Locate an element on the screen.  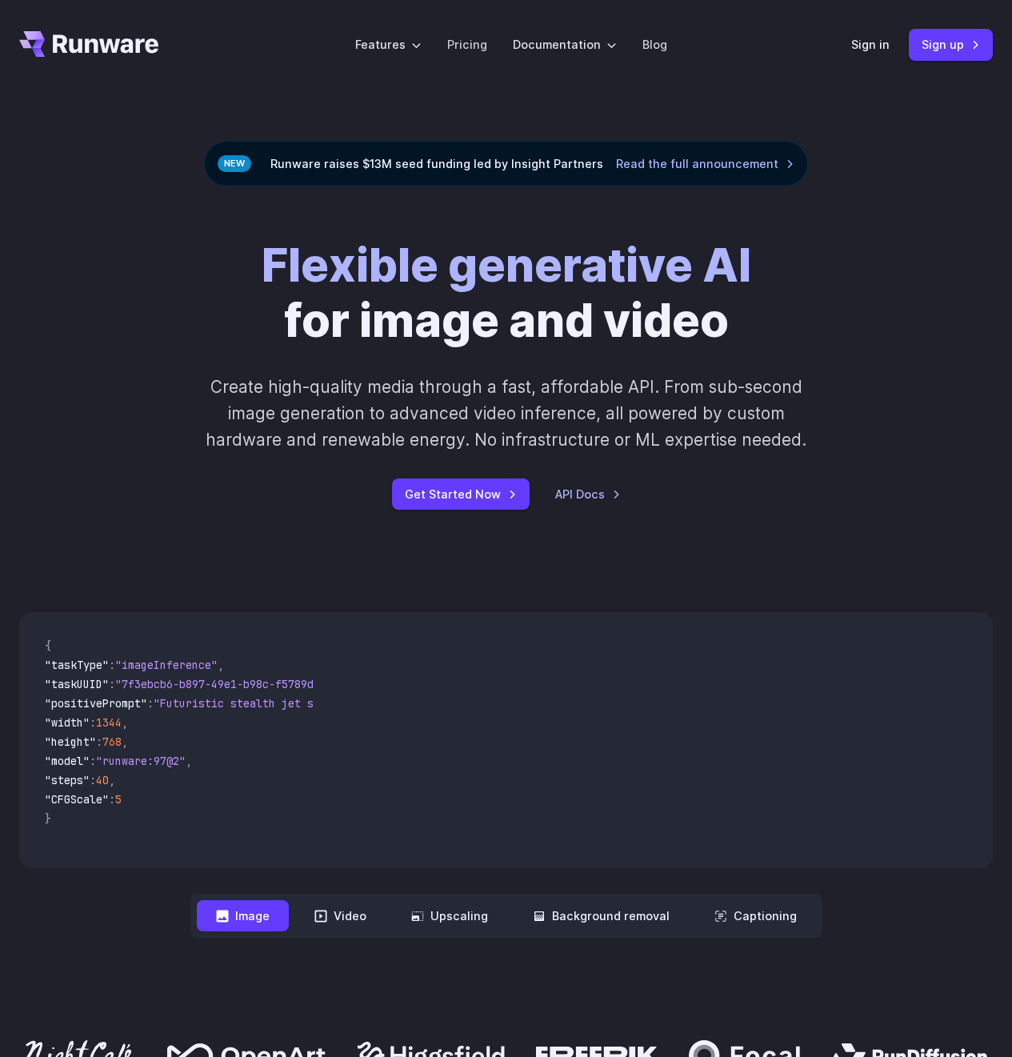
button: Captioning is located at coordinates (755, 915).